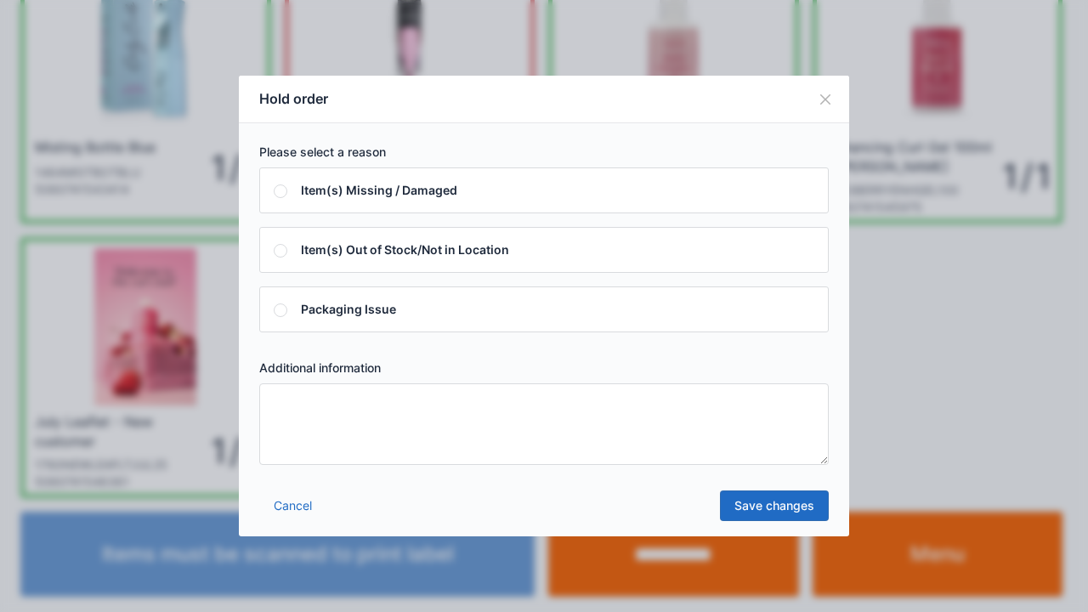 Image resolution: width=1088 pixels, height=612 pixels. Describe the element at coordinates (293, 99) in the screenshot. I see `h5: Hold order` at that location.